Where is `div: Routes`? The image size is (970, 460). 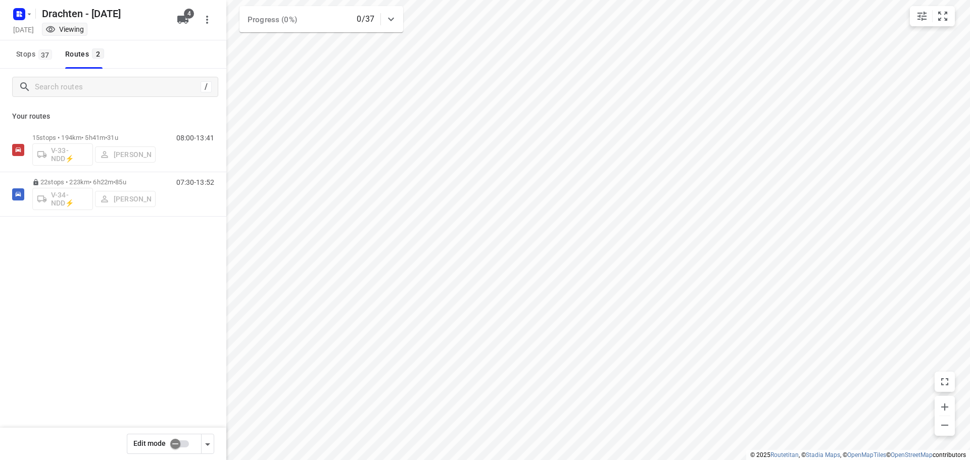 div: Routes is located at coordinates (86, 54).